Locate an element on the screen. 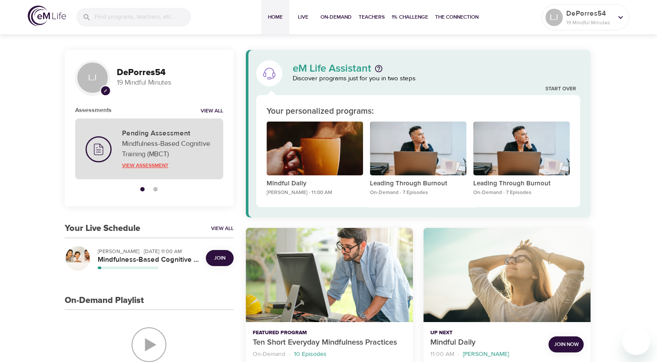 The height and width of the screenshot is (362, 657). img: logo is located at coordinates (47, 16).